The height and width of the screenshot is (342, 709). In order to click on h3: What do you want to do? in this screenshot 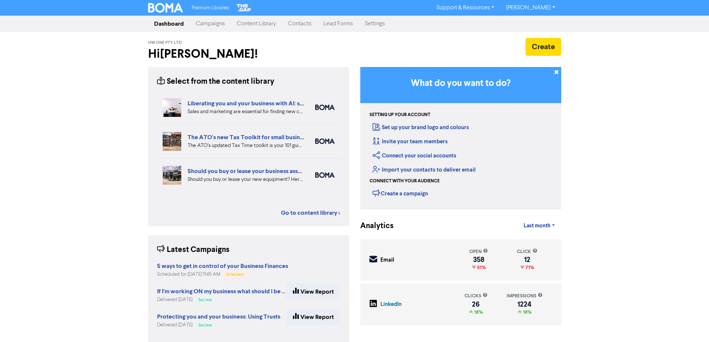, I will do `click(461, 83)`.